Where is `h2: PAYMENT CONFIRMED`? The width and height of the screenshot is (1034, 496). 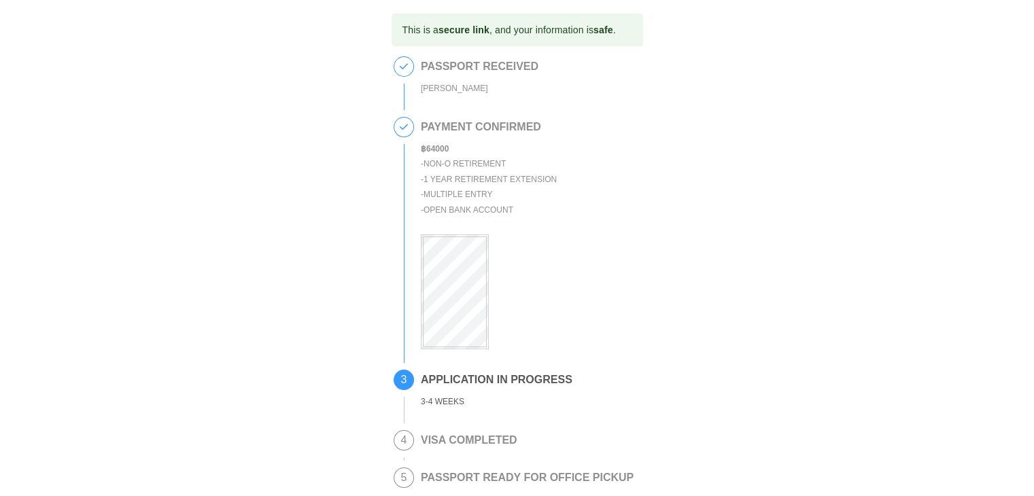
h2: PAYMENT CONFIRMED is located at coordinates (489, 127).